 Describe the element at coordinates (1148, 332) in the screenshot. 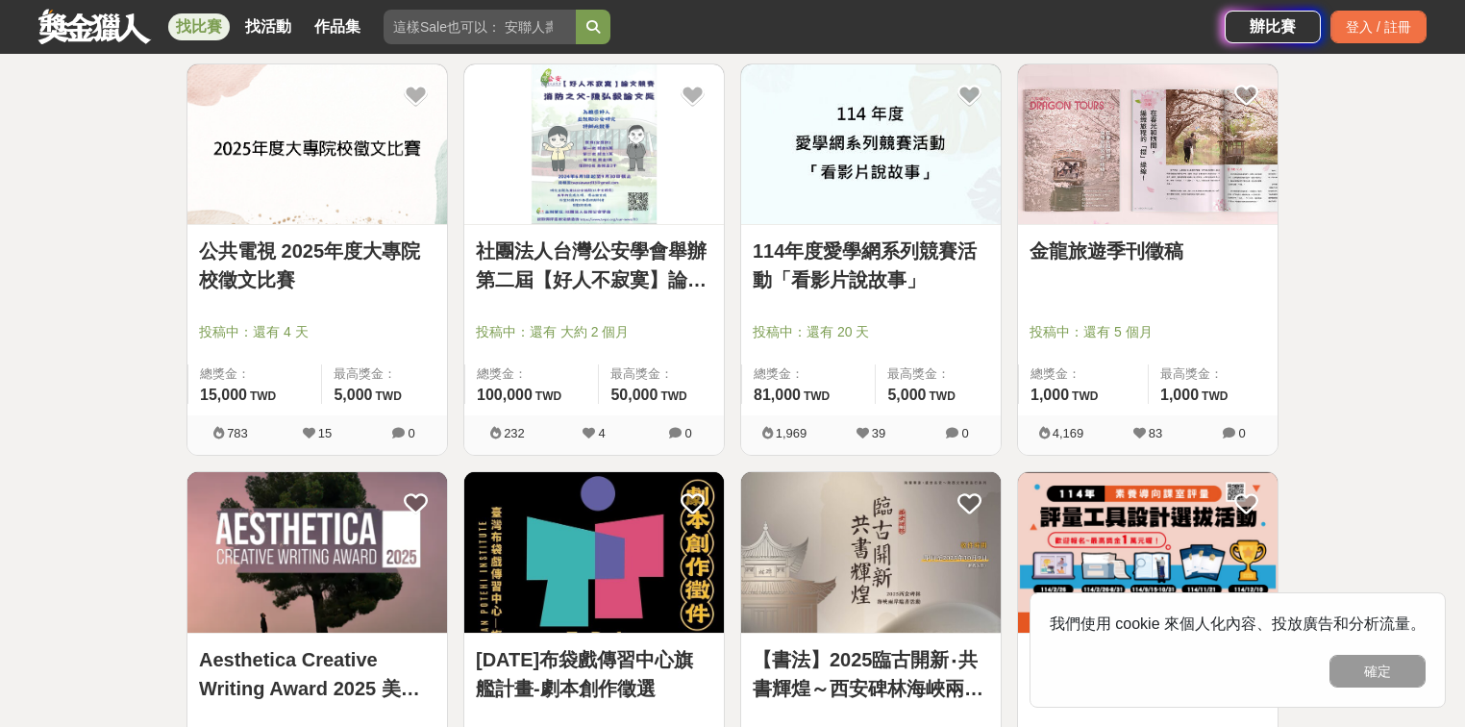

I see `span: 投稿中：還有 5 個月` at that location.